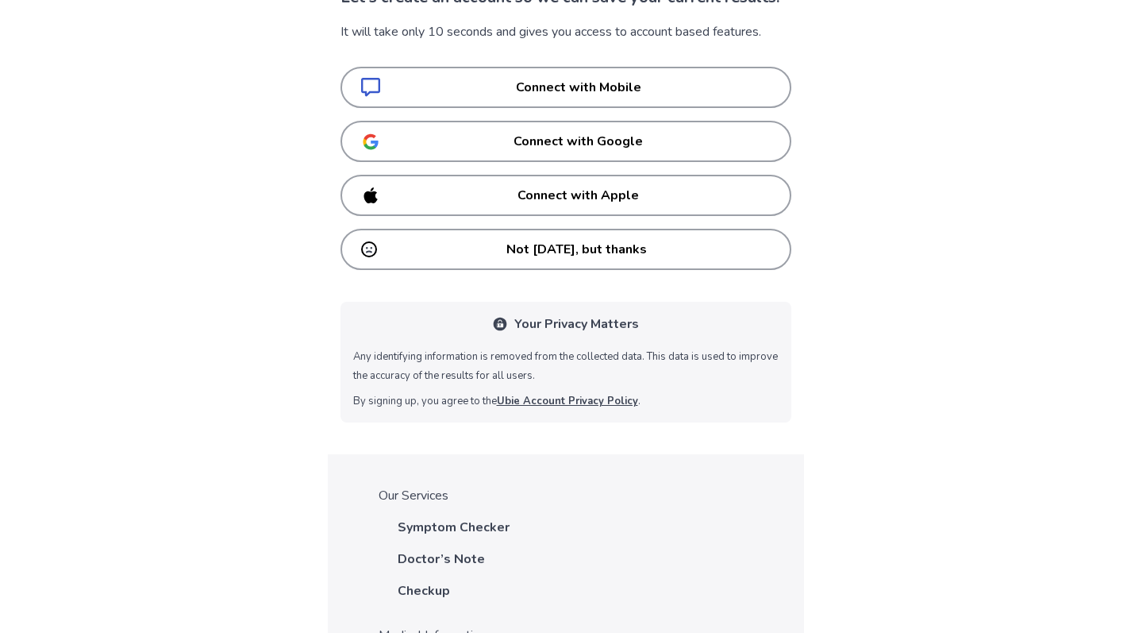 The image size is (1131, 633). Describe the element at coordinates (568, 401) in the screenshot. I see `a: Ubie Account Privacy Policy` at that location.